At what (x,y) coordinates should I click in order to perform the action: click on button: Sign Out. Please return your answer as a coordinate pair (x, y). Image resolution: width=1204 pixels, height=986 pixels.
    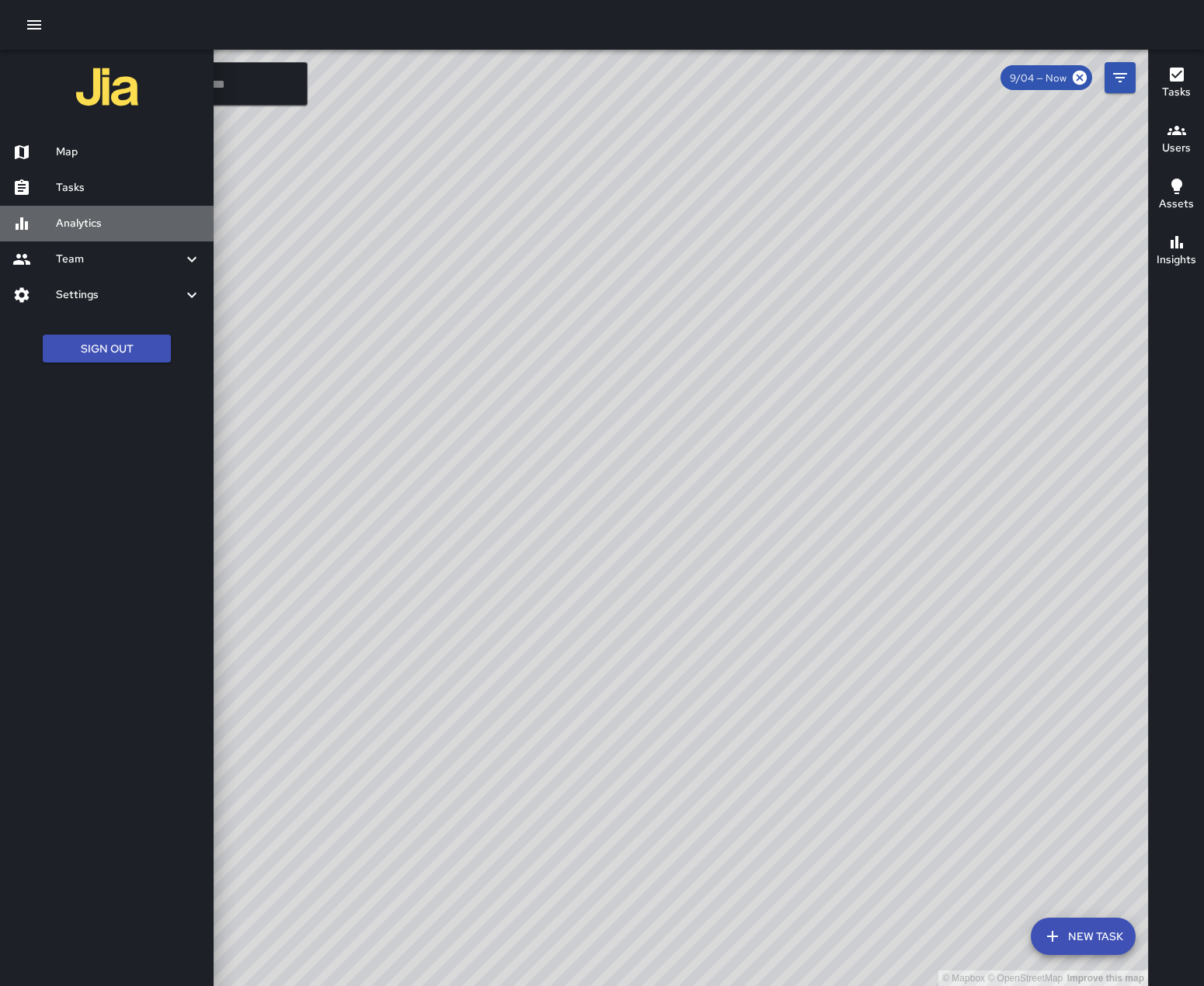
    Looking at the image, I should click on (106, 349).